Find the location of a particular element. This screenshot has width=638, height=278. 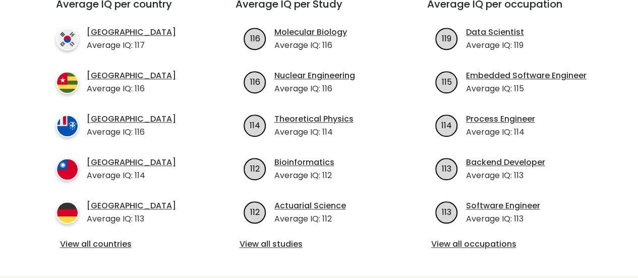

a: Software Engineer is located at coordinates (503, 206).